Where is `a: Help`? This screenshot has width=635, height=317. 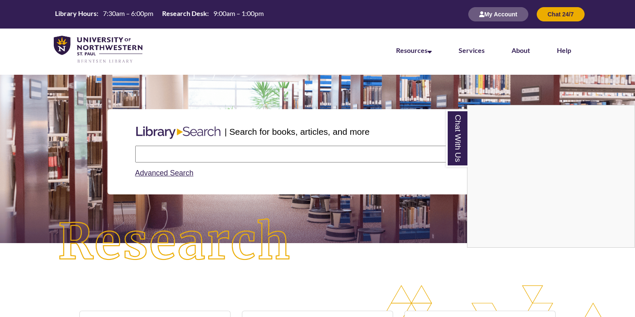 a: Help is located at coordinates (564, 50).